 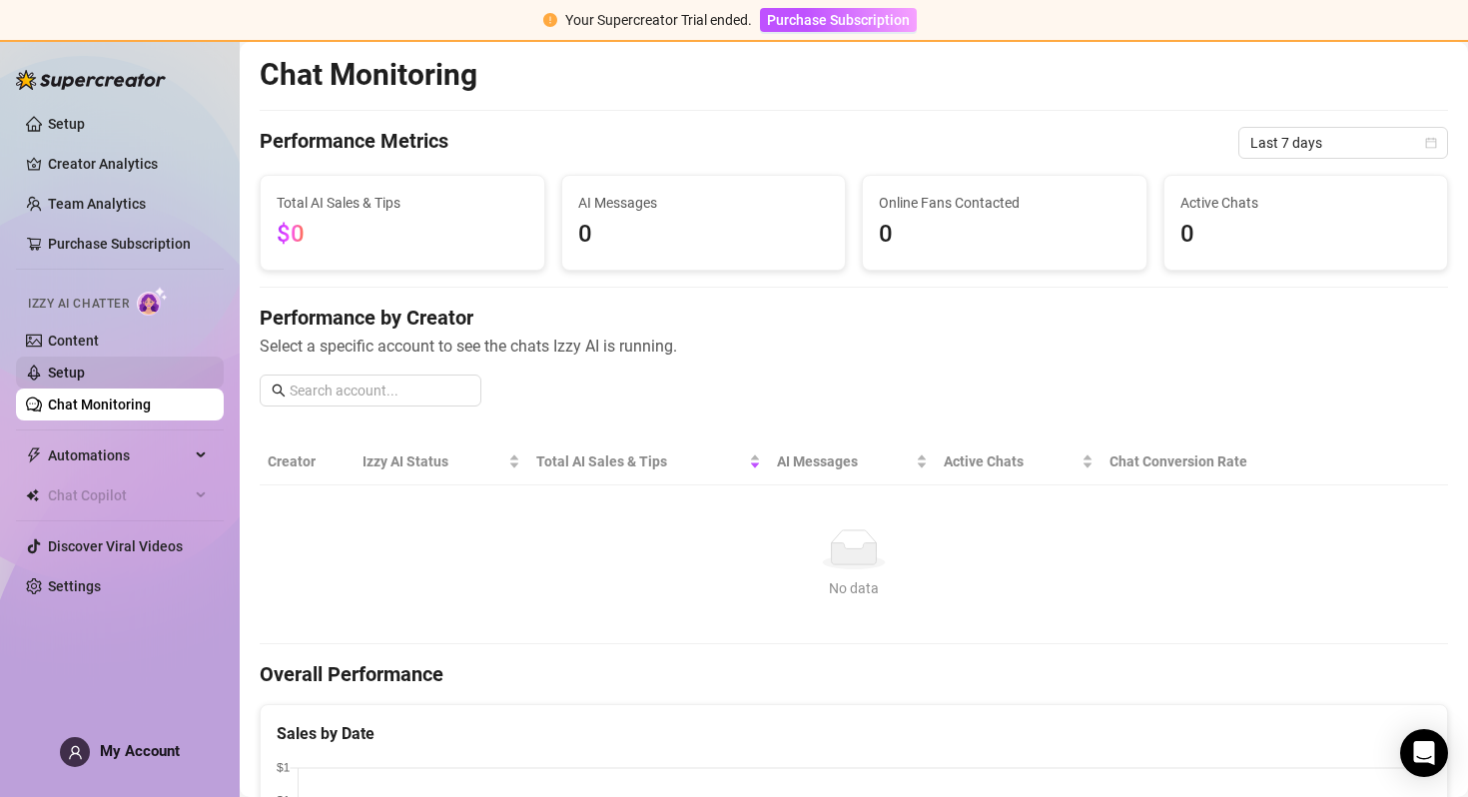 I want to click on div: No data, so click(x=854, y=588).